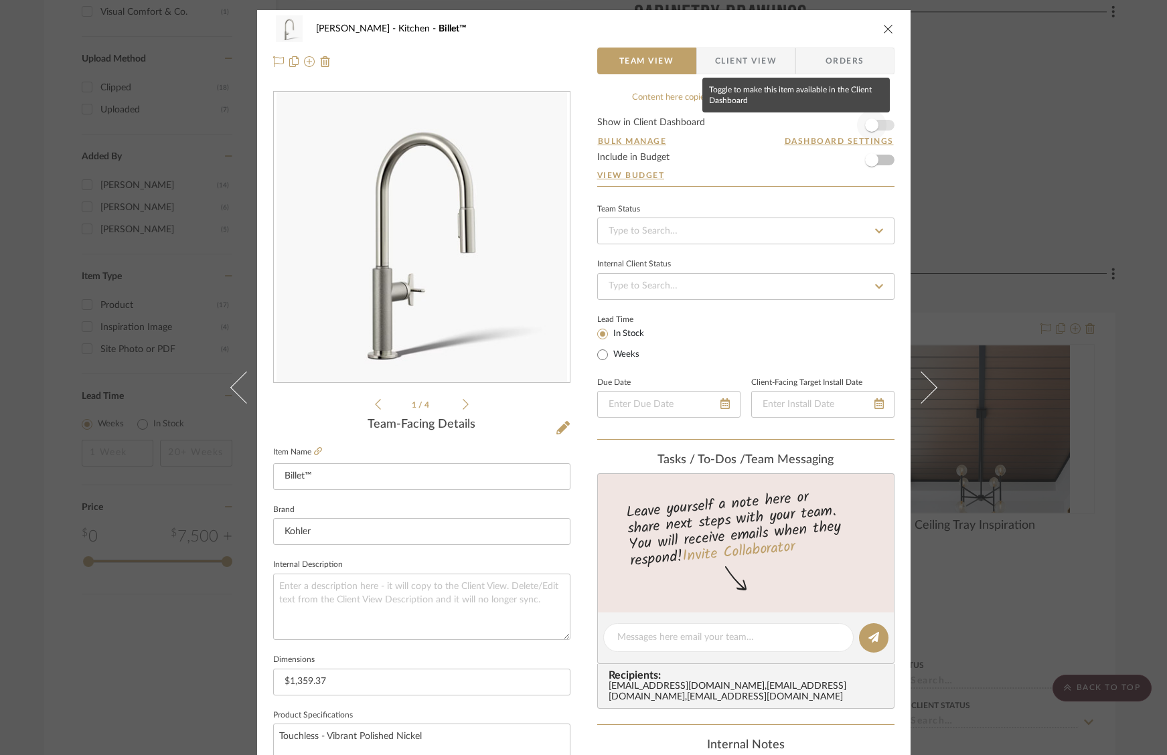 The width and height of the screenshot is (1167, 755). Describe the element at coordinates (625, 355) in the screenshot. I see `label: Weeks` at that location.